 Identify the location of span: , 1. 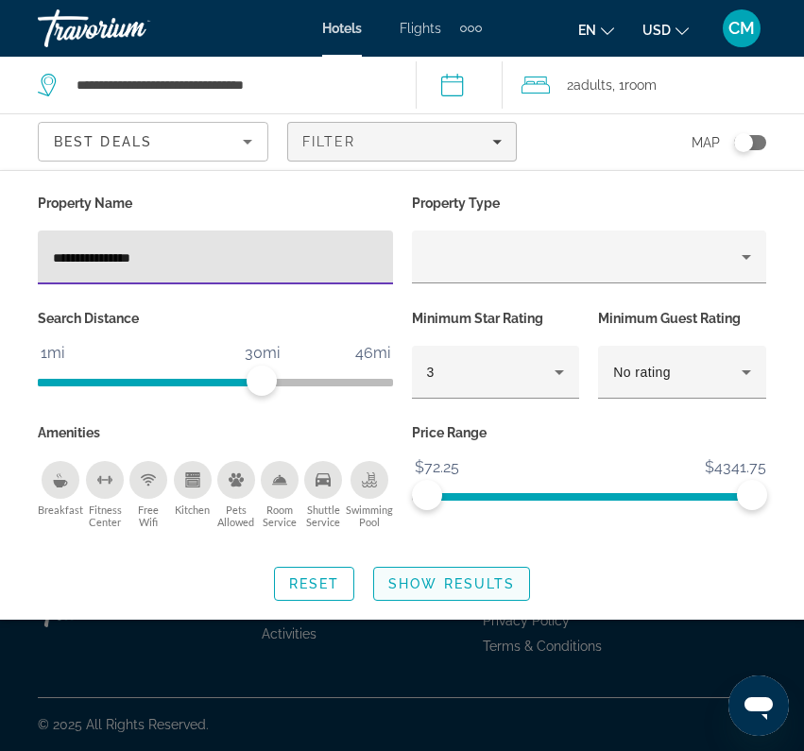
(634, 85).